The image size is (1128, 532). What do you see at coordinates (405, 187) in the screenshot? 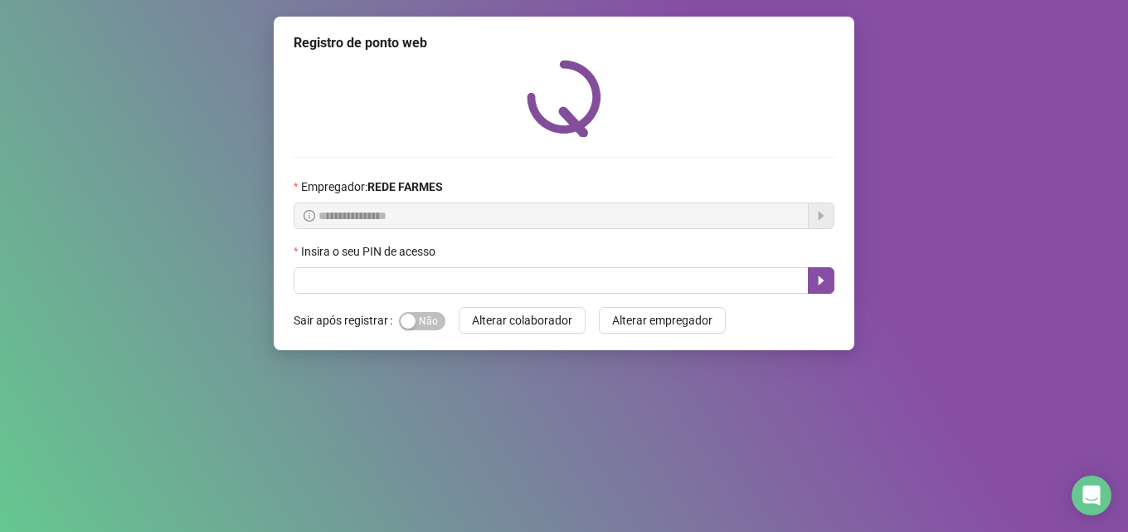
I see `strong: REDE FARMES` at bounding box center [405, 187].